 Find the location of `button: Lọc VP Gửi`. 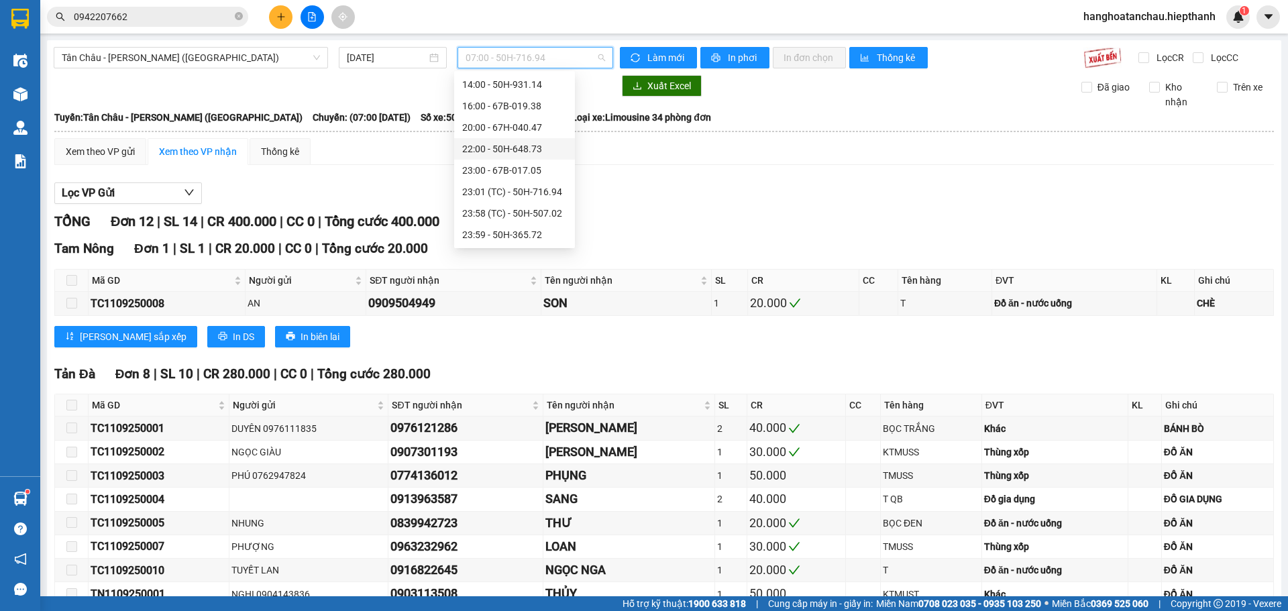

button: Lọc VP Gửi is located at coordinates (128, 193).